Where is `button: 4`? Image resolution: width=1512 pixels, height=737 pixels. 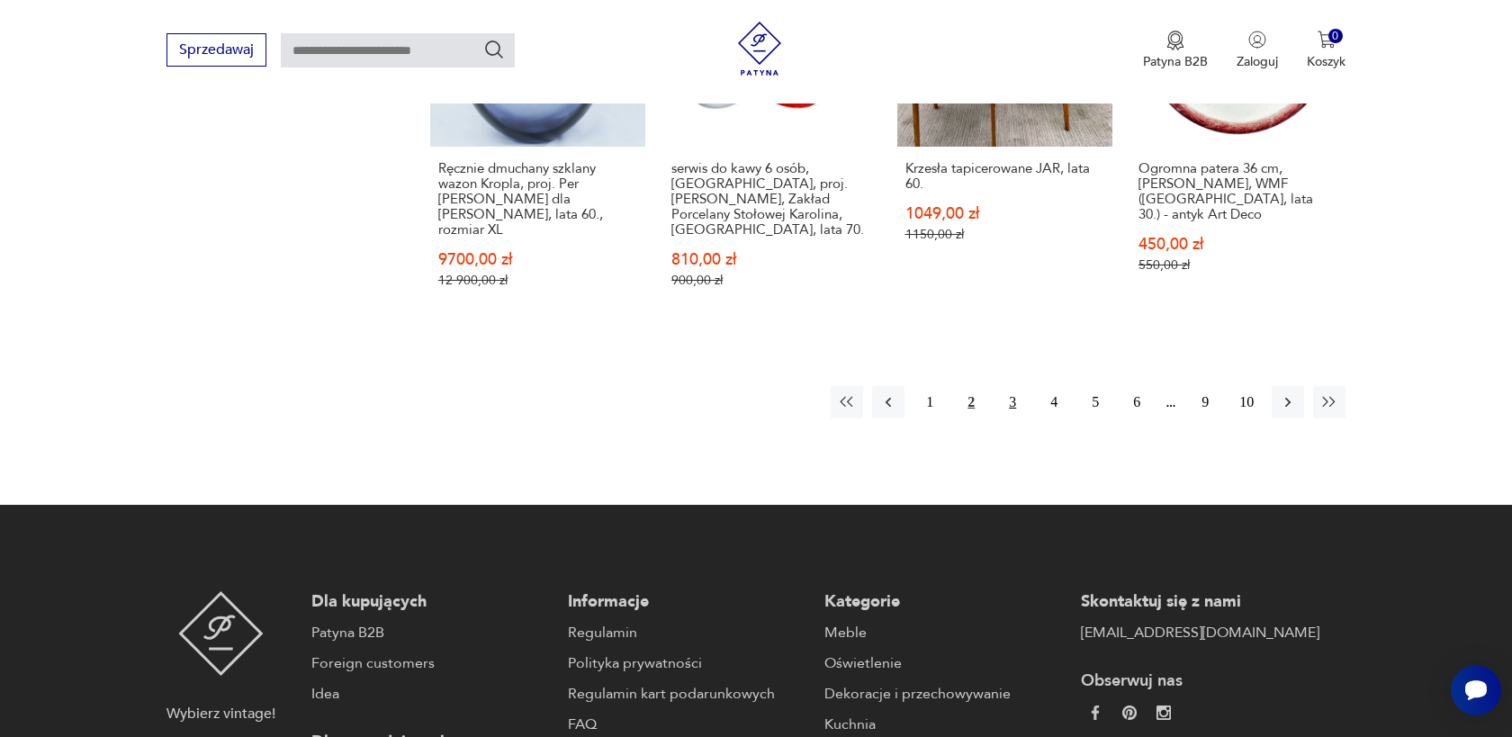
button: 4 is located at coordinates (1054, 402).